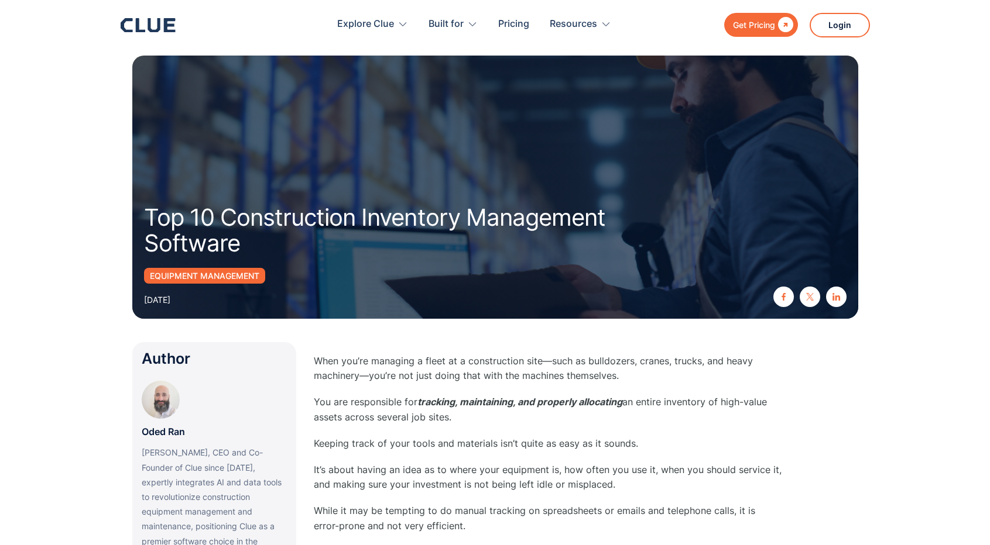 The height and width of the screenshot is (545, 990). I want to click on img: linkedin icon, so click(836, 297).